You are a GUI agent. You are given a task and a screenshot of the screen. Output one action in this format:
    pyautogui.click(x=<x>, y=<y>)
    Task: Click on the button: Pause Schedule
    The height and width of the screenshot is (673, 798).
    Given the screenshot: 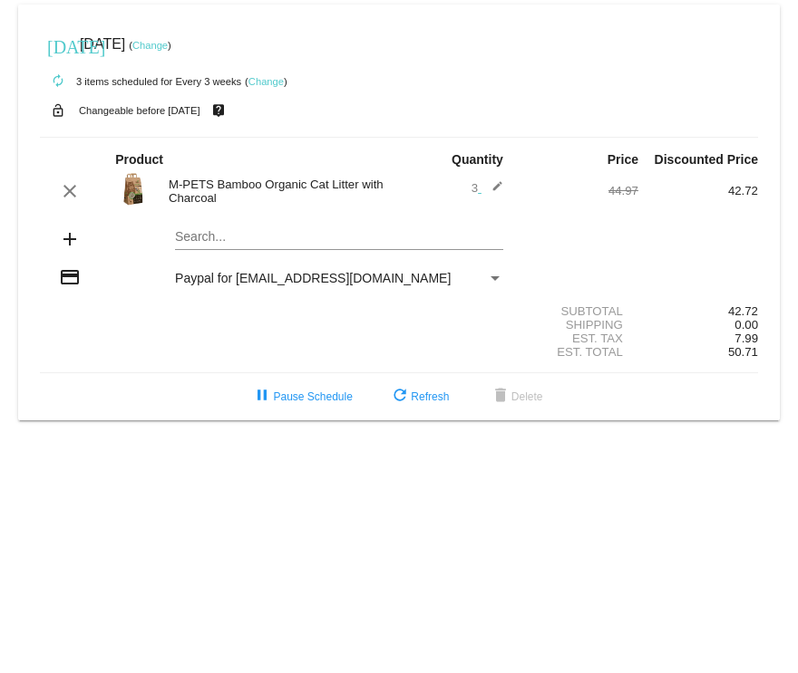 What is the action you would take?
    pyautogui.click(x=301, y=397)
    